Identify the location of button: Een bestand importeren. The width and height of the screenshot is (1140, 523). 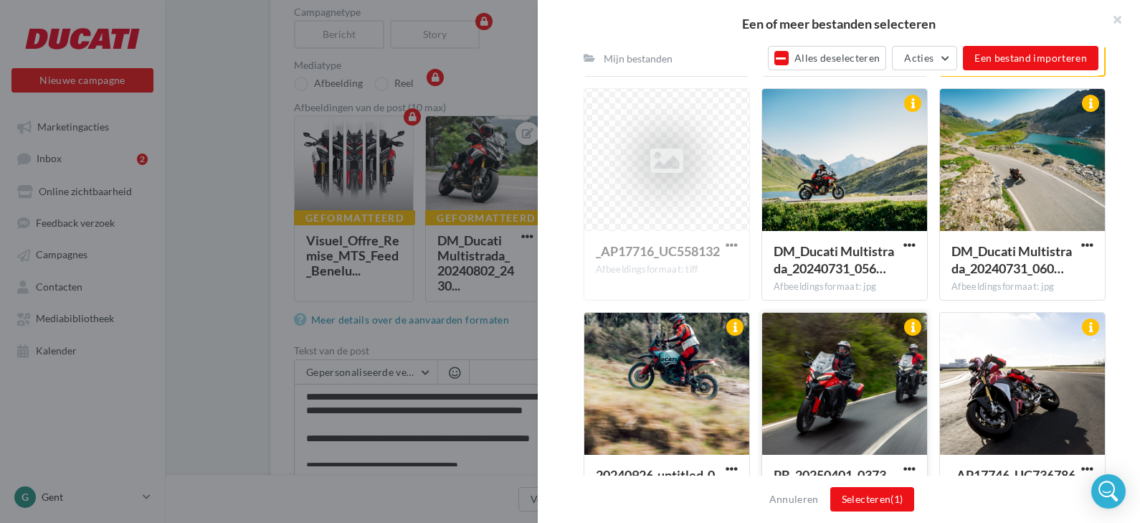
(1030, 58).